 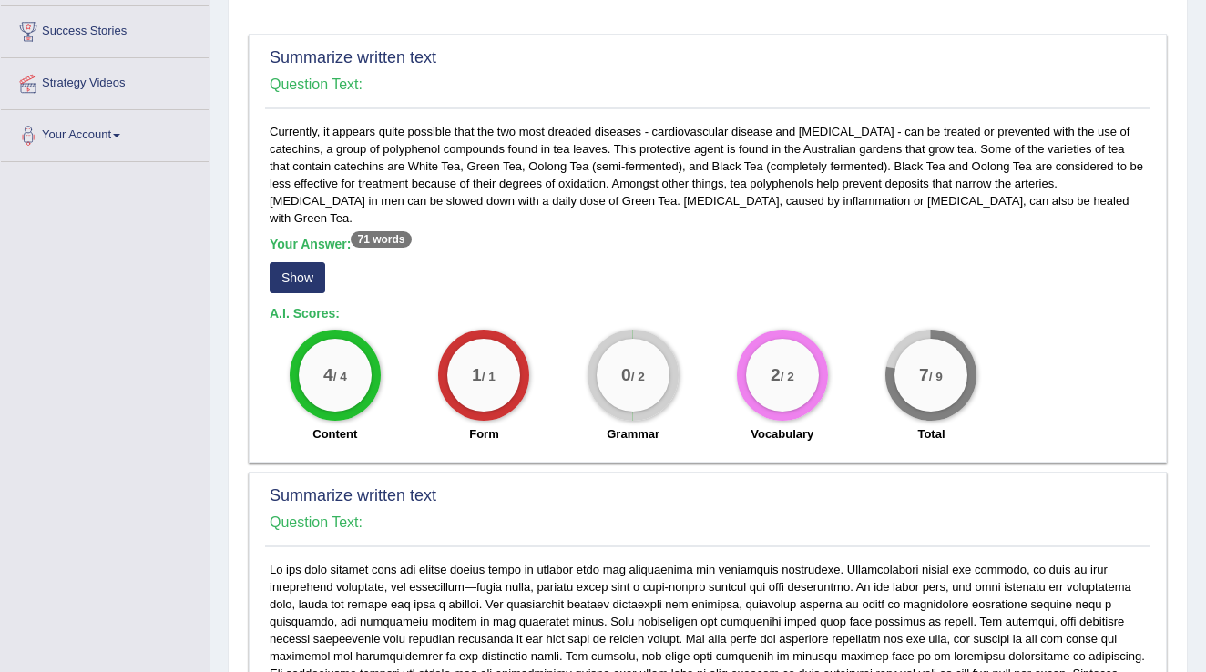 What do you see at coordinates (924, 375) in the screenshot?
I see `big: 7` at bounding box center [924, 375].